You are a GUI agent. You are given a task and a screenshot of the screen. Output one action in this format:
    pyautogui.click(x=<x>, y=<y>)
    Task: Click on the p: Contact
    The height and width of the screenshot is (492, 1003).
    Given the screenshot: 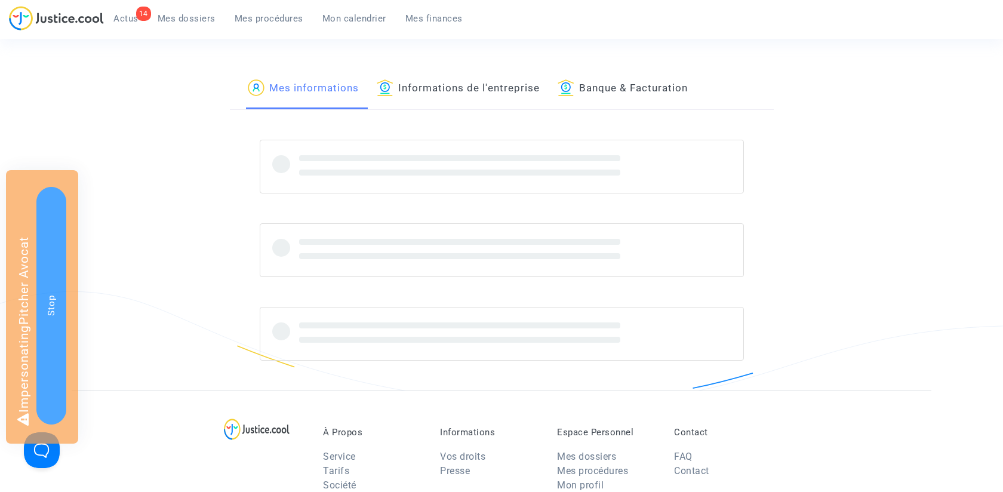 What is the action you would take?
    pyautogui.click(x=723, y=432)
    